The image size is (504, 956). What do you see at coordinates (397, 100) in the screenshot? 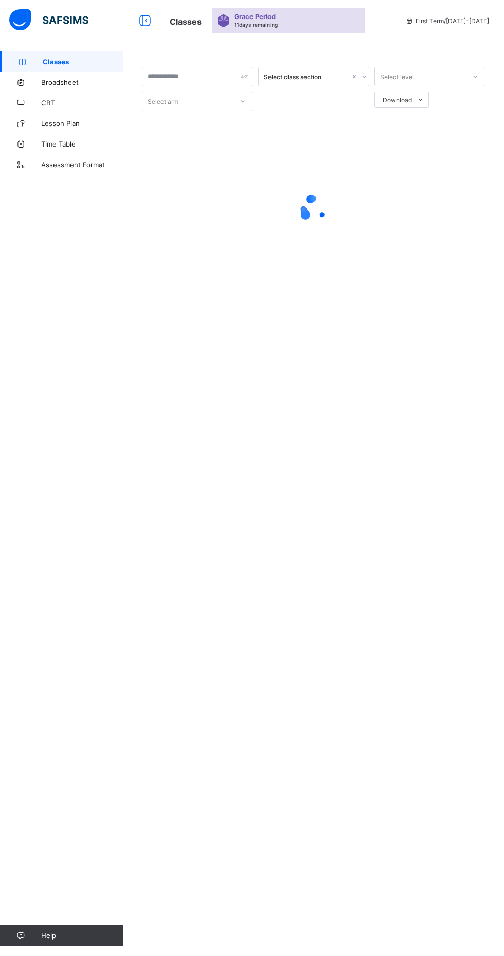
I see `span: Download` at bounding box center [397, 100].